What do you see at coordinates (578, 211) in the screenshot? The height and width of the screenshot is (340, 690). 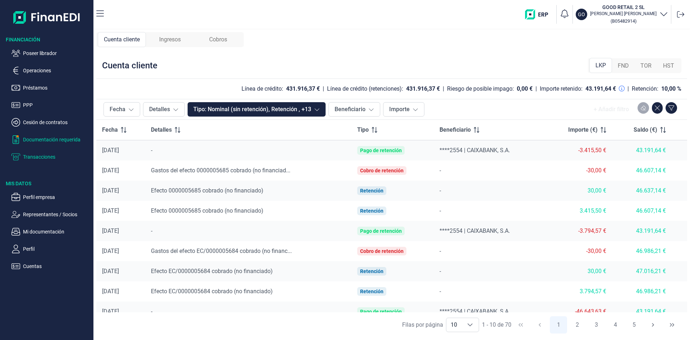 I see `div: 3.415,50 €` at bounding box center [578, 211].